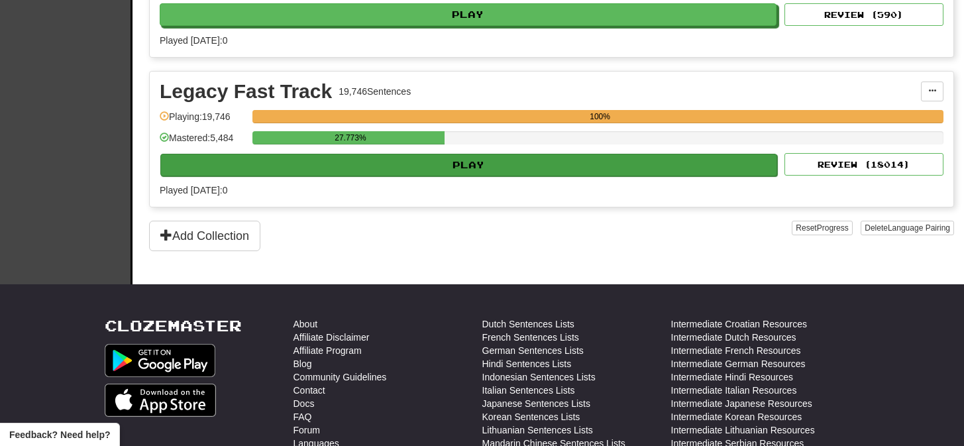  Describe the element at coordinates (529, 390) in the screenshot. I see `a: Italian Sentences Lists` at that location.